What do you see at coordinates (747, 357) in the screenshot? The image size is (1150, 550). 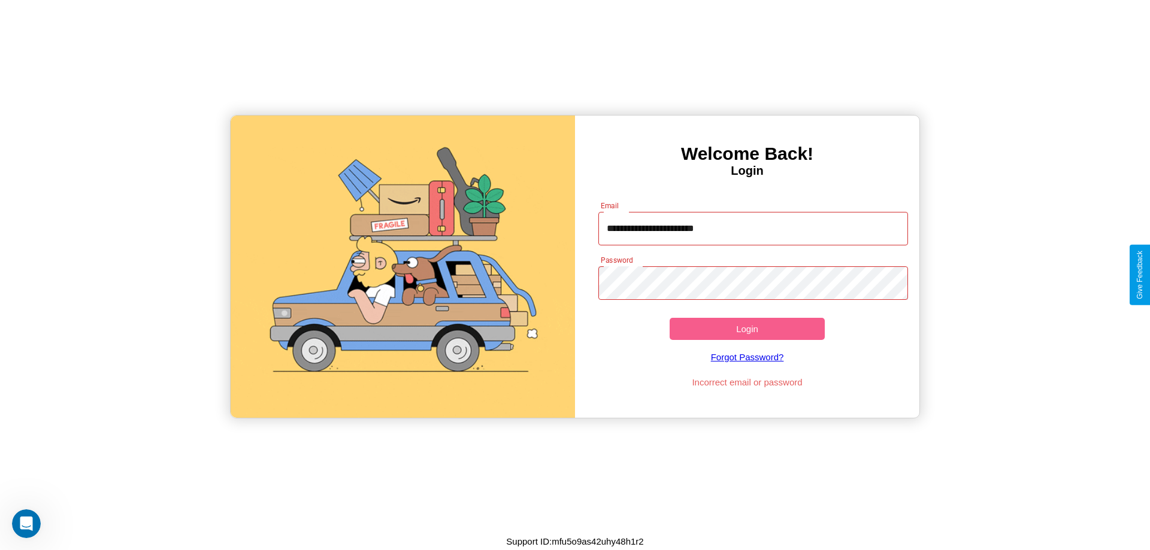 I see `a: Forgot Password?` at bounding box center [747, 357].